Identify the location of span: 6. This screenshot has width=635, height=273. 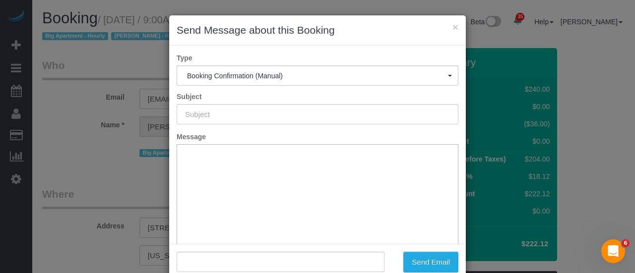
(626, 244).